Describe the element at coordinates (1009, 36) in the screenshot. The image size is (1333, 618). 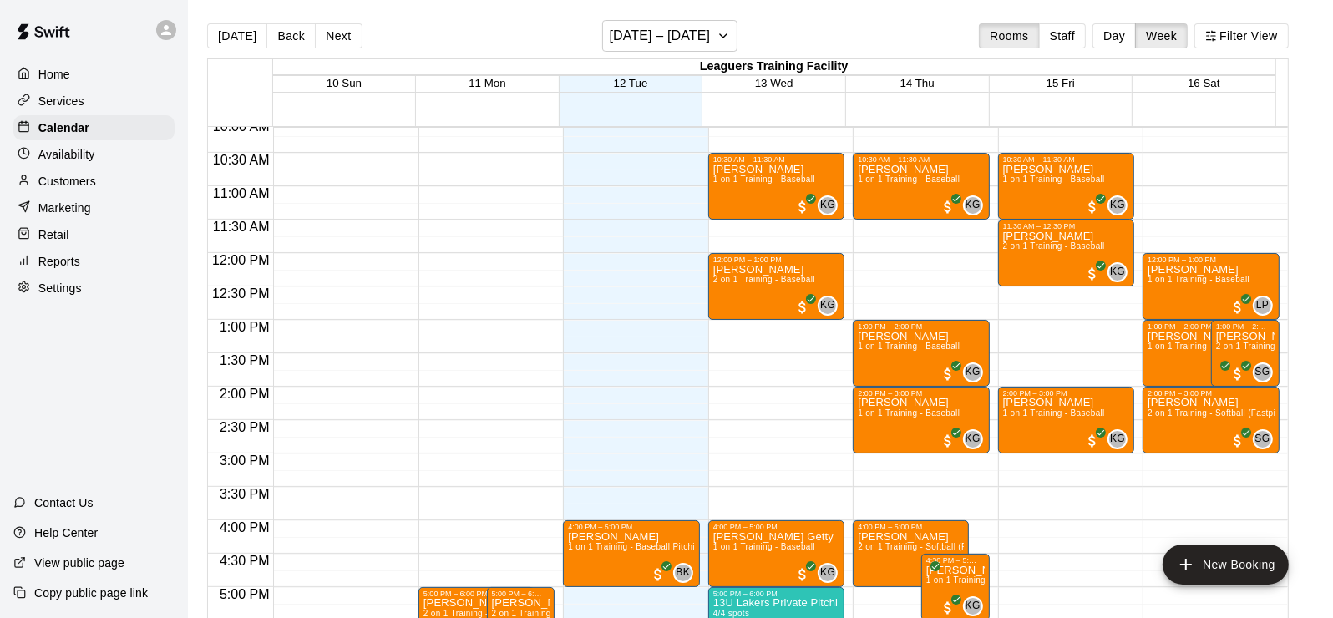
I see `button: Rooms` at that location.